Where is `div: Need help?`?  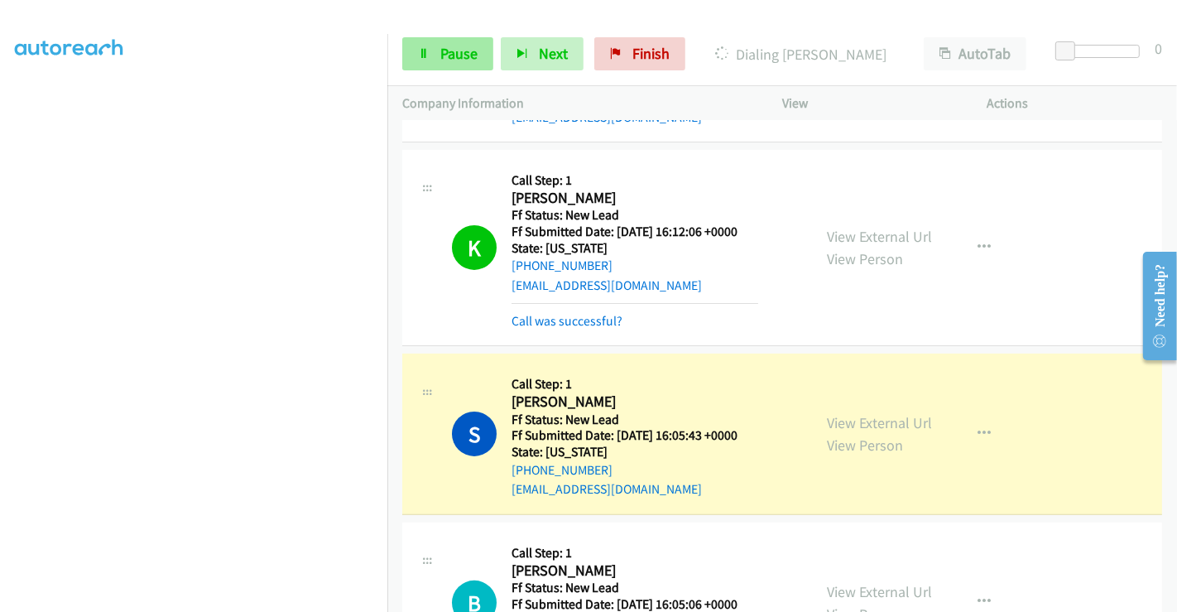
div: Need help? is located at coordinates (30, 55).